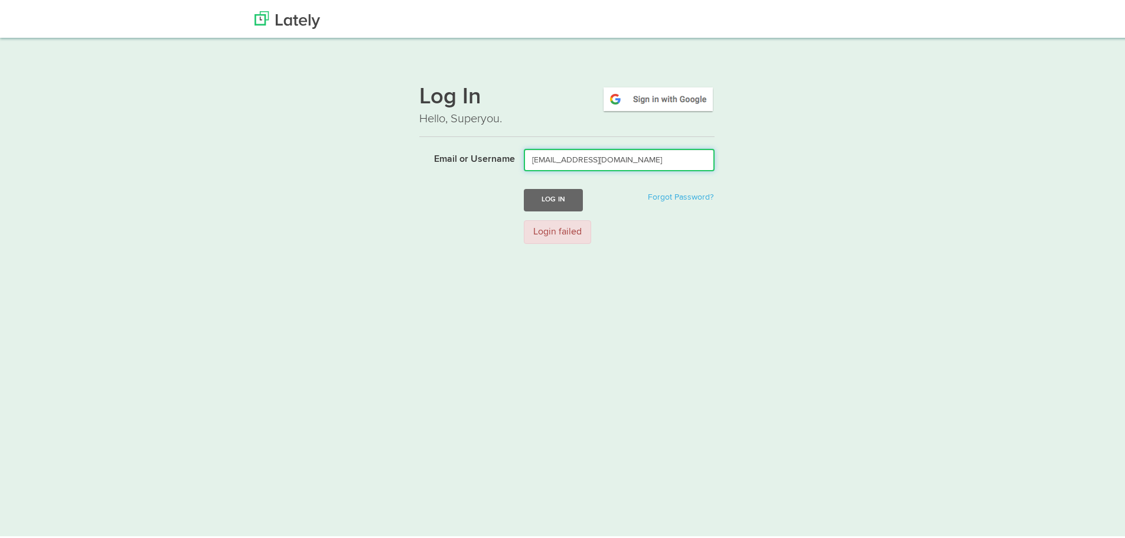 Image resolution: width=1125 pixels, height=538 pixels. I want to click on img: google-signin.png, so click(658, 97).